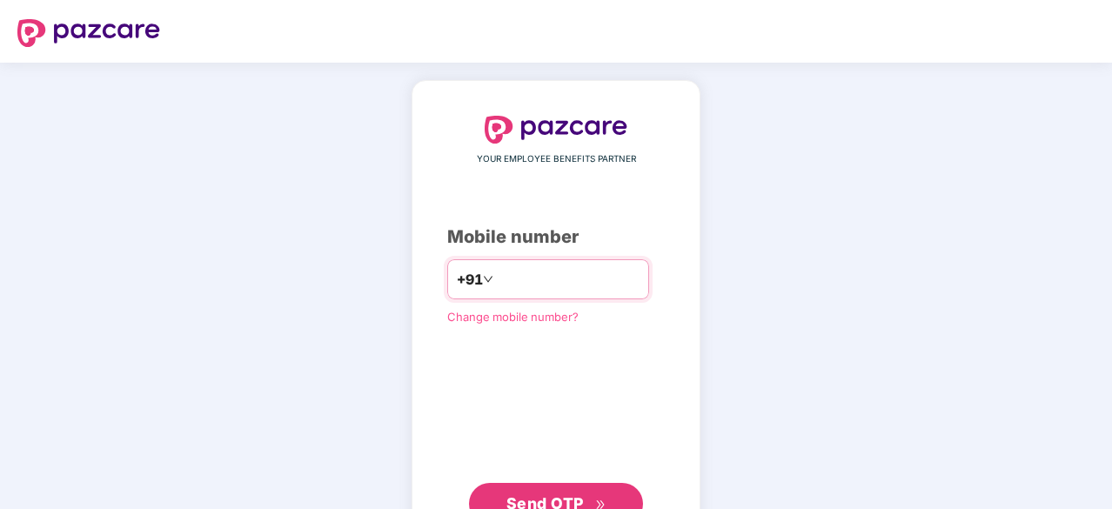 The image size is (1112, 509). I want to click on span: down, so click(488, 279).